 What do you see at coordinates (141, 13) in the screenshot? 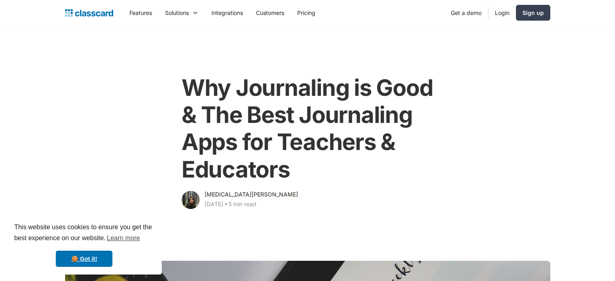
I see `a: Features` at bounding box center [141, 13].